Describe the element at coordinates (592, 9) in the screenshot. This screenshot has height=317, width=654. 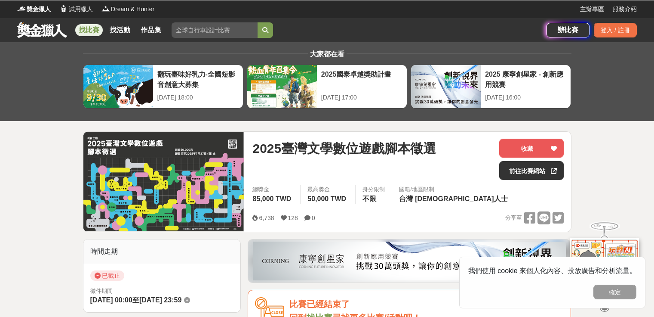
I see `a: 主辦專區` at that location.